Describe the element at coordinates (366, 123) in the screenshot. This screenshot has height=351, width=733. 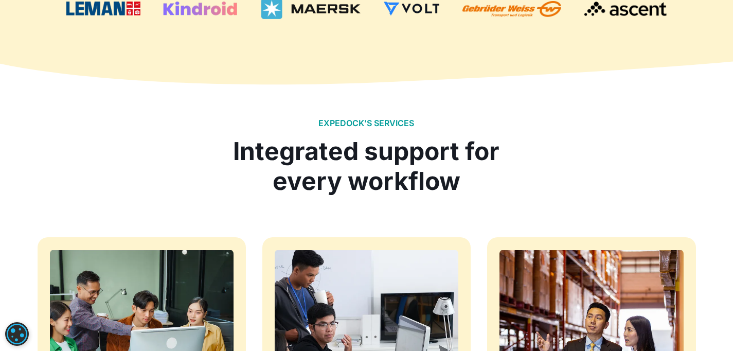
I see `h2: EXPEDOCK’S SERVICES` at that location.